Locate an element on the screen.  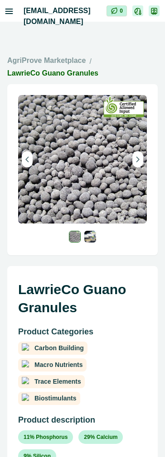
button: Next image is located at coordinates (137, 159).